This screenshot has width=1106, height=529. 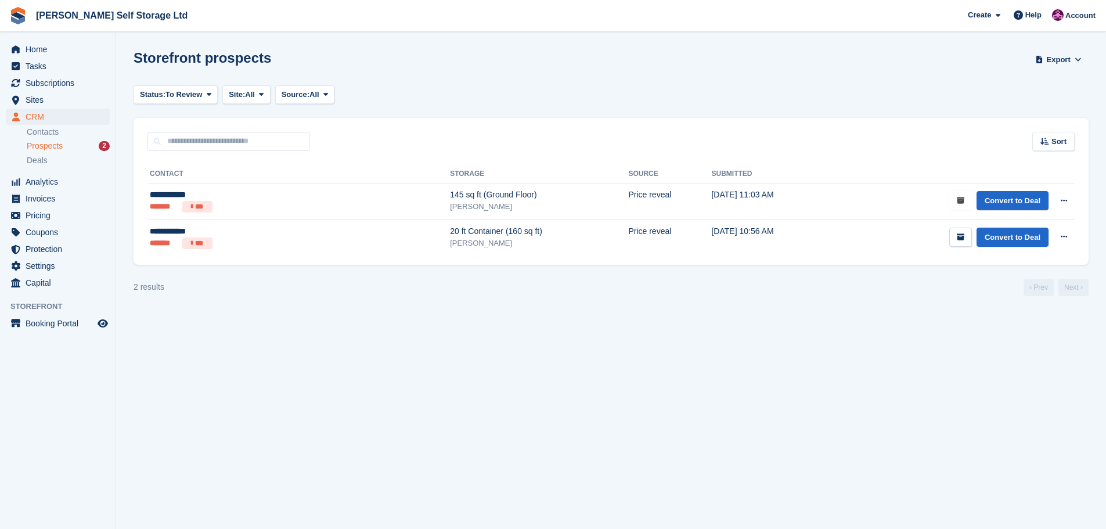 I want to click on button: Site: All, so click(x=246, y=95).